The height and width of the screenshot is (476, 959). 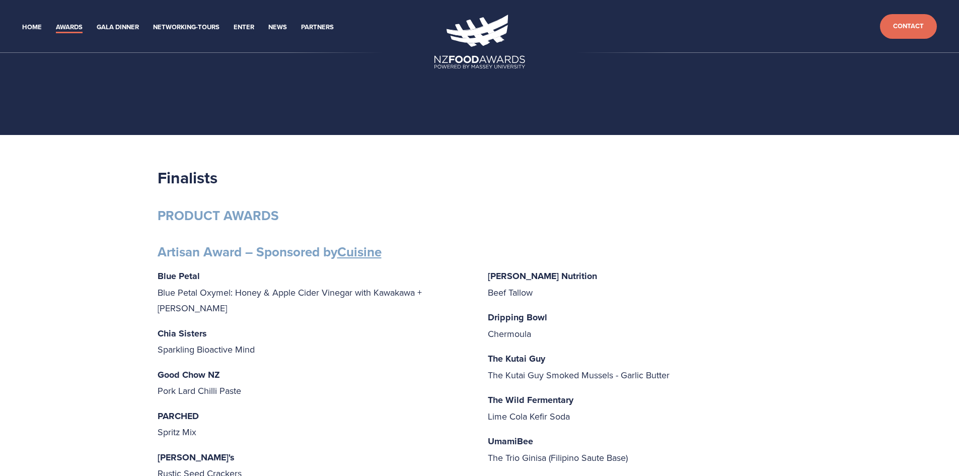 I want to click on p: Spritz Mix, so click(x=315, y=424).